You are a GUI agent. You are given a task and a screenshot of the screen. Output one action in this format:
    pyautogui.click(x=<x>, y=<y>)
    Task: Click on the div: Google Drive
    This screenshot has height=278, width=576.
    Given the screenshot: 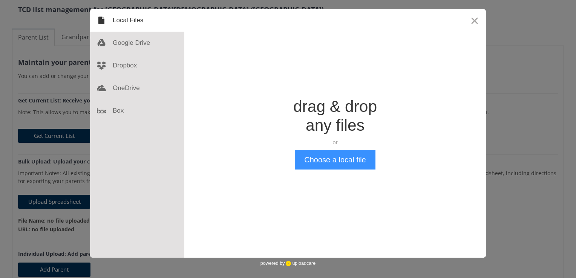 What is the action you would take?
    pyautogui.click(x=137, y=43)
    